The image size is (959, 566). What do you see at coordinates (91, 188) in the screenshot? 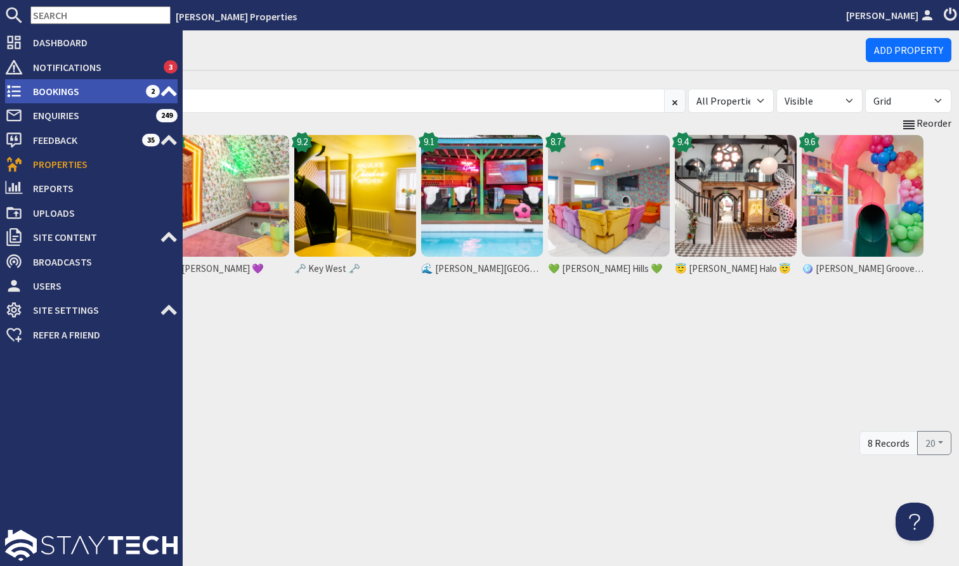
I see `a: Reports` at bounding box center [91, 188].